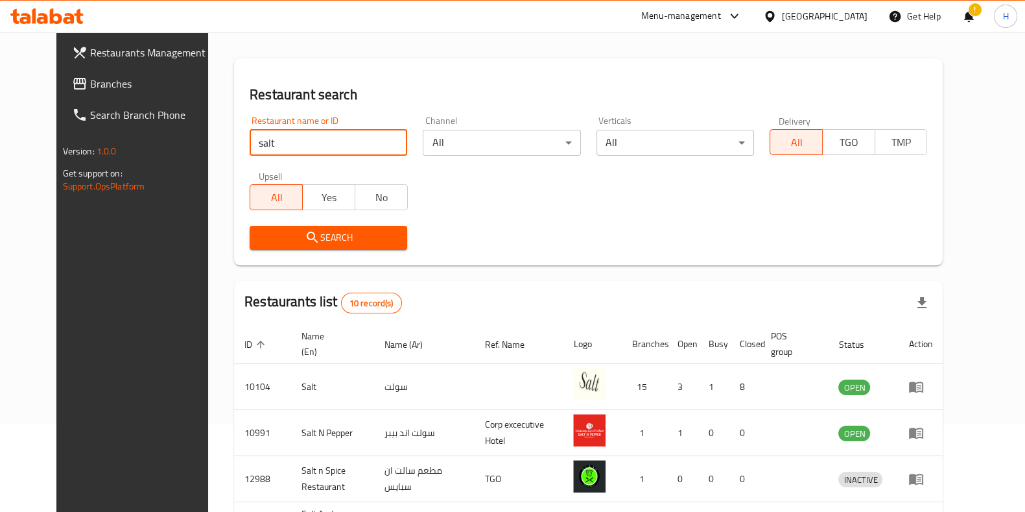 The image size is (1025, 512). What do you see at coordinates (588, 95) in the screenshot?
I see `h2: Restaurant search` at bounding box center [588, 95].